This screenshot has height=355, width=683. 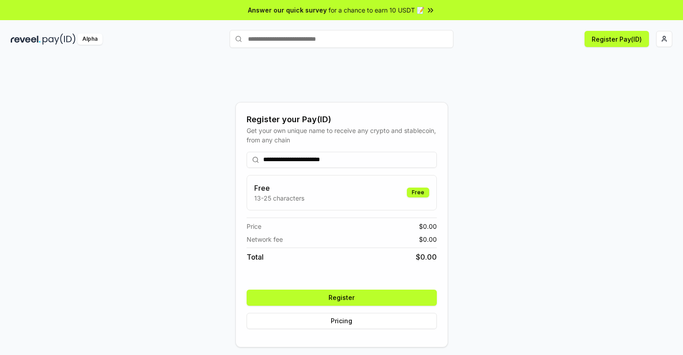 What do you see at coordinates (26, 39) in the screenshot?
I see `img: reveel_dark` at bounding box center [26, 39].